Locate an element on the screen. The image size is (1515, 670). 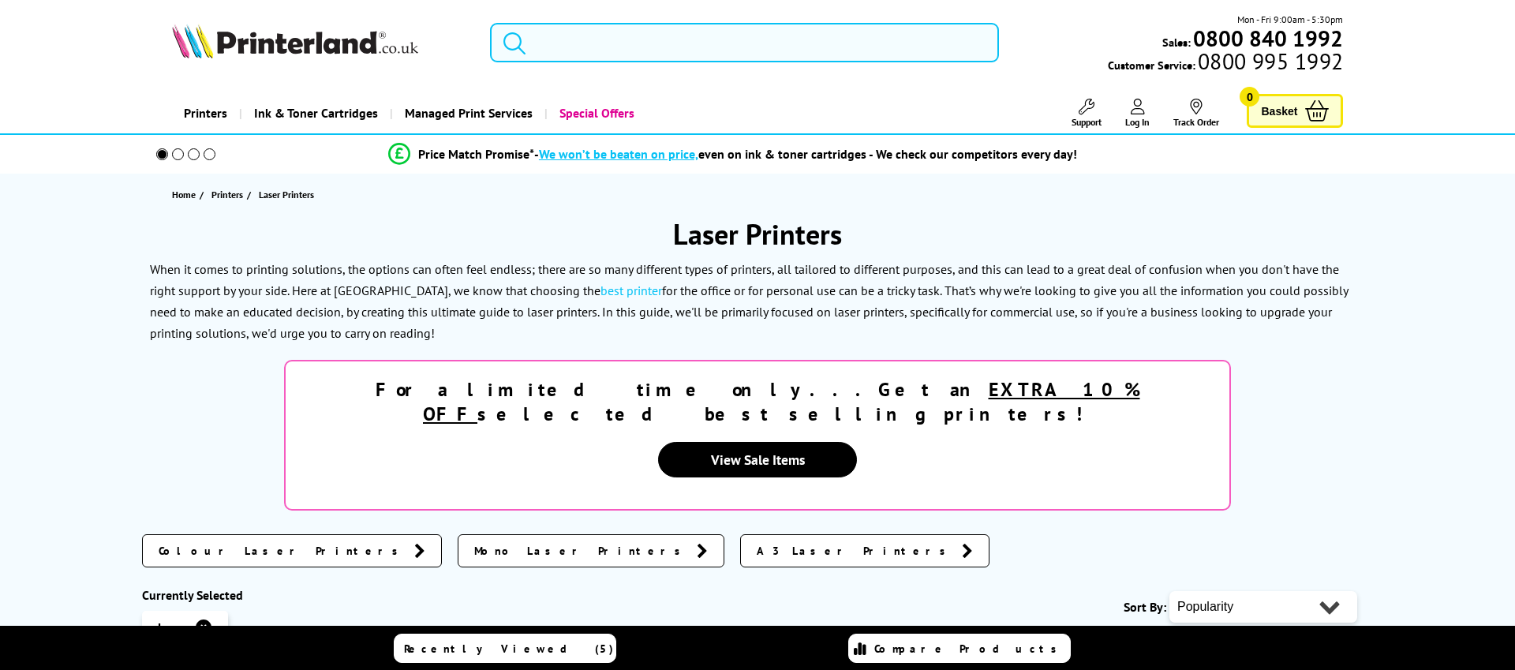
a: best printer is located at coordinates (631, 290).